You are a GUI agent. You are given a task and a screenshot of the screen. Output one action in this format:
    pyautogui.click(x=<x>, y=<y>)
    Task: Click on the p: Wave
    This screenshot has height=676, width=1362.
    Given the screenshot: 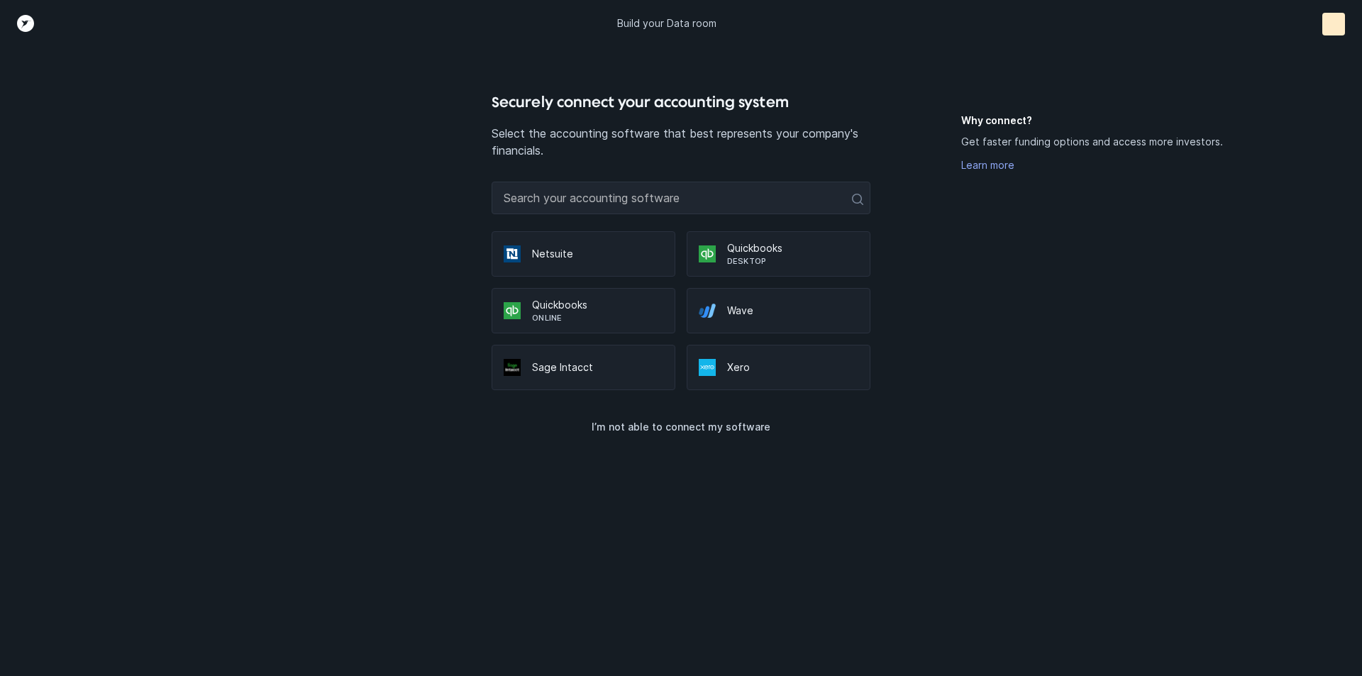 What is the action you would take?
    pyautogui.click(x=792, y=311)
    